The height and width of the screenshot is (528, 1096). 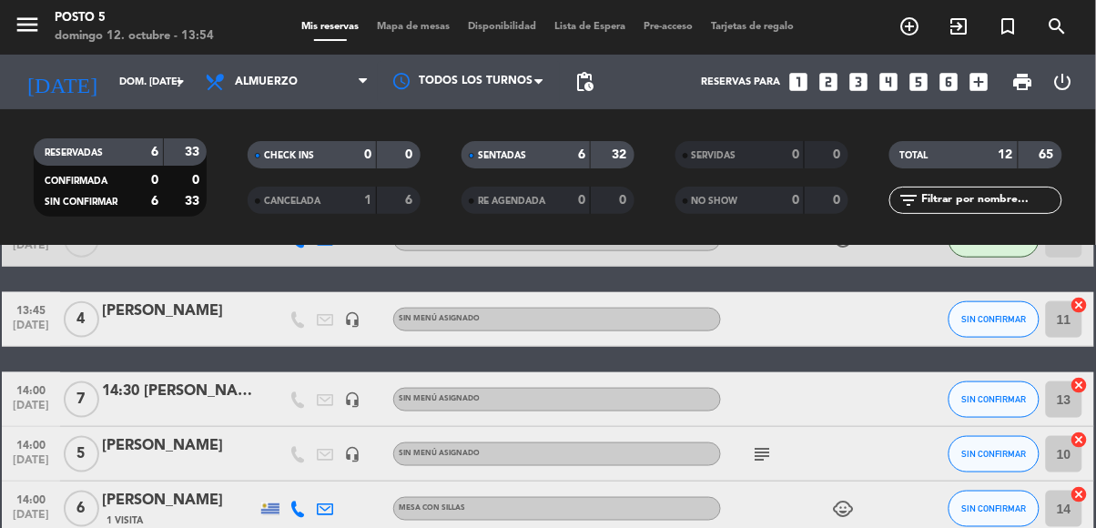 What do you see at coordinates (1063, 82) in the screenshot?
I see `i: power_settings_new` at bounding box center [1063, 82].